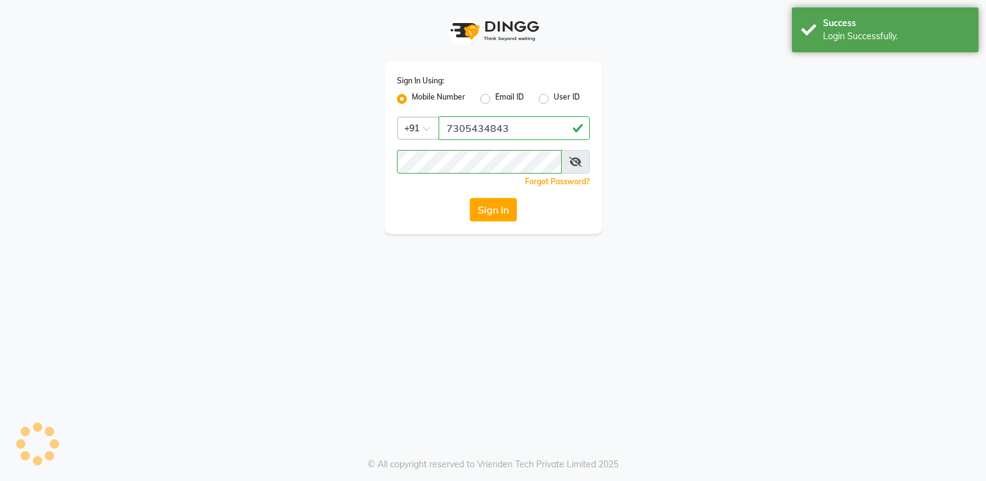 The height and width of the screenshot is (481, 986). Describe the element at coordinates (439, 99) in the screenshot. I see `label: Mobile Number` at that location.